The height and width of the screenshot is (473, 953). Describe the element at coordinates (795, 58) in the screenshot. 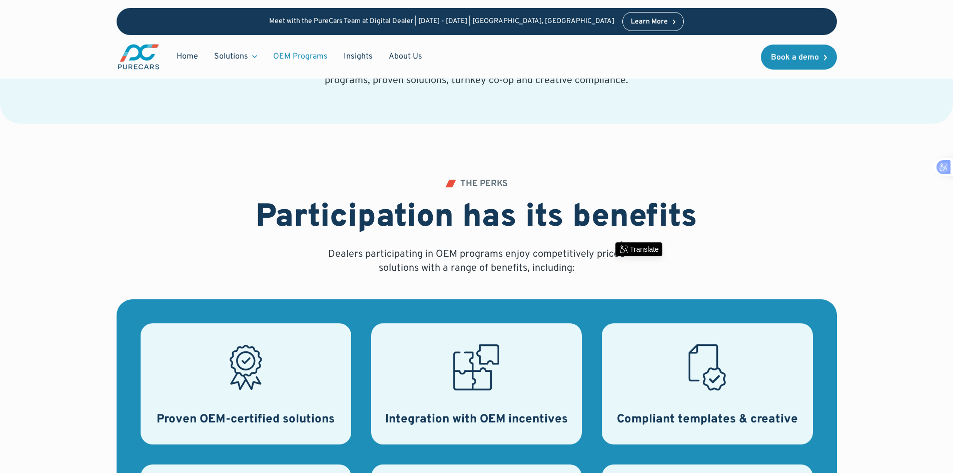

I see `div: Book a demo` at that location.